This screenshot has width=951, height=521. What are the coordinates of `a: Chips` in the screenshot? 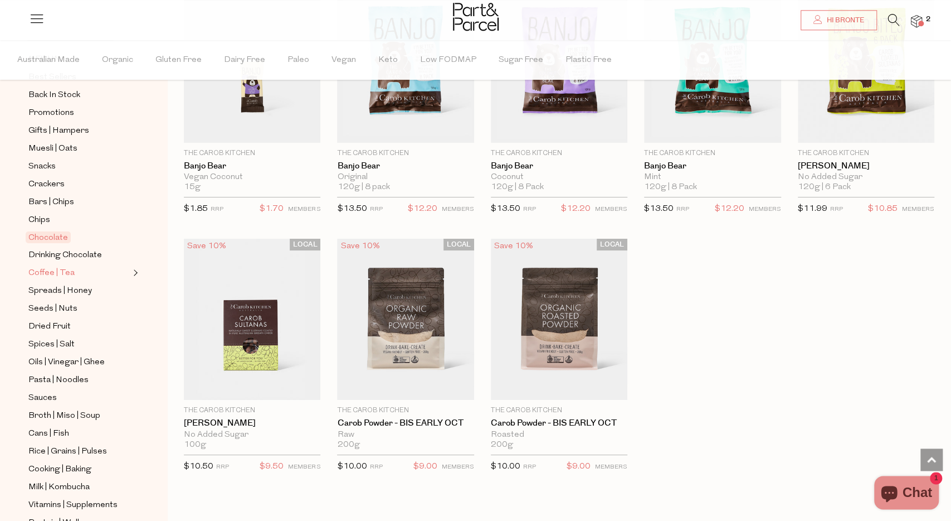 It's located at (79, 220).